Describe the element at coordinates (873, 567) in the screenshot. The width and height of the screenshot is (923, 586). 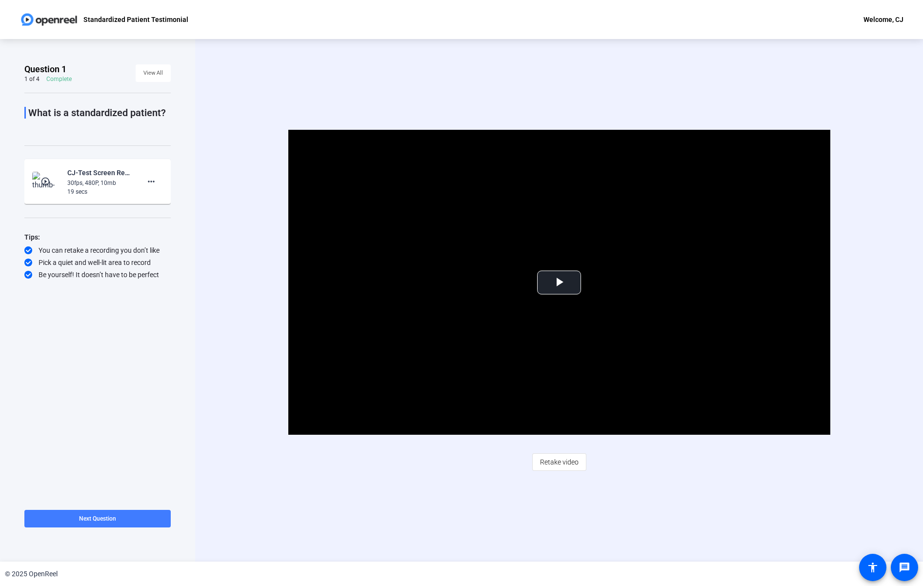
I see `mat-icon: accessibility` at that location.